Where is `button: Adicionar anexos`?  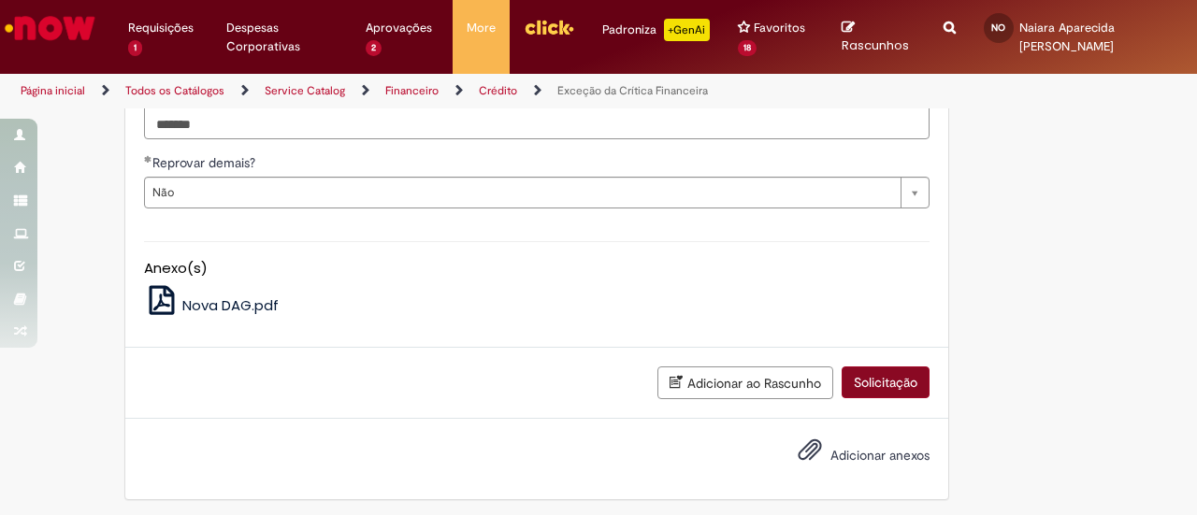 button: Adicionar anexos is located at coordinates (810, 454).